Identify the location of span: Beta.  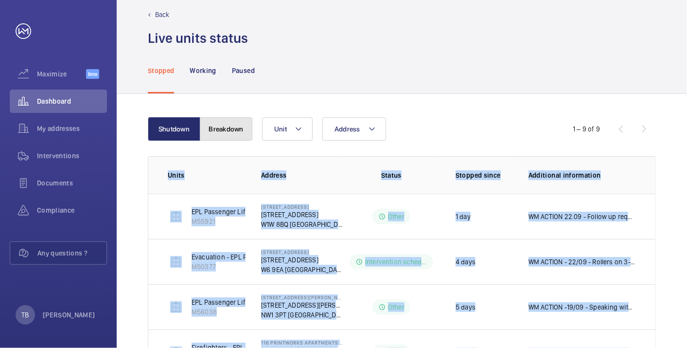
(92, 74).